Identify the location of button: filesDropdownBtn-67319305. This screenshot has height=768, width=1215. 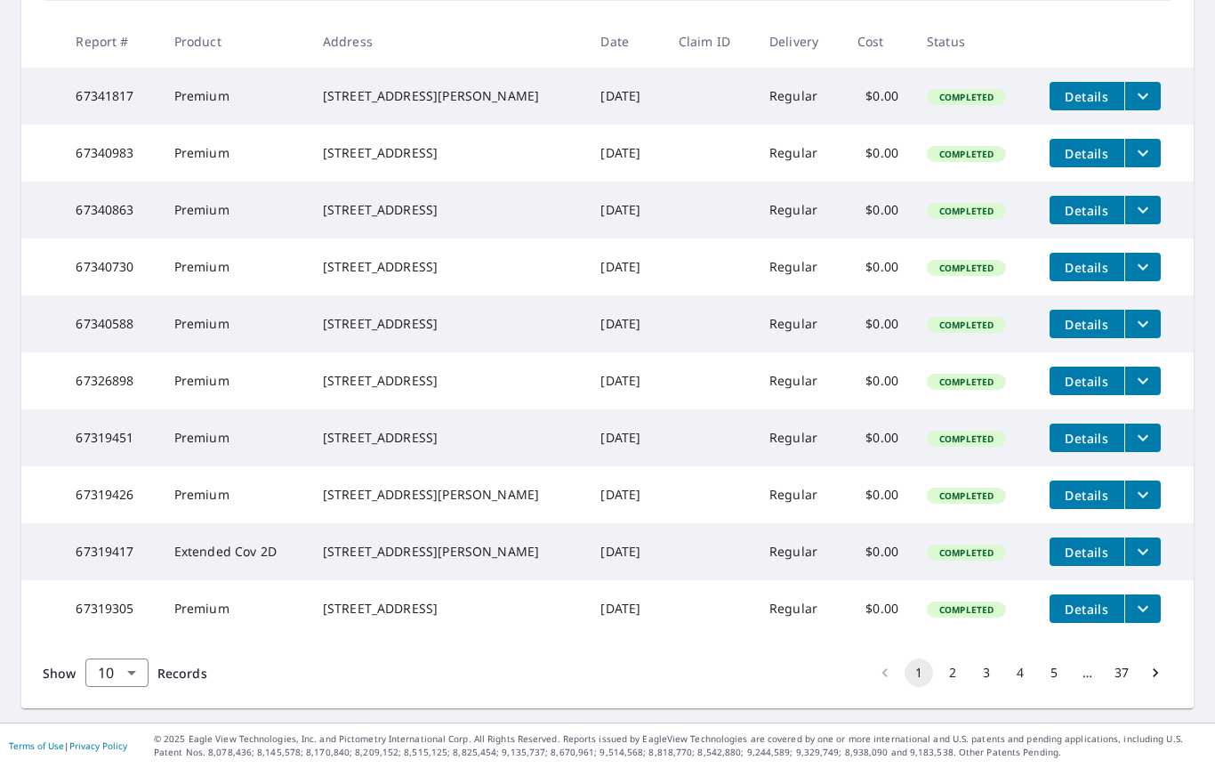
(1142, 609).